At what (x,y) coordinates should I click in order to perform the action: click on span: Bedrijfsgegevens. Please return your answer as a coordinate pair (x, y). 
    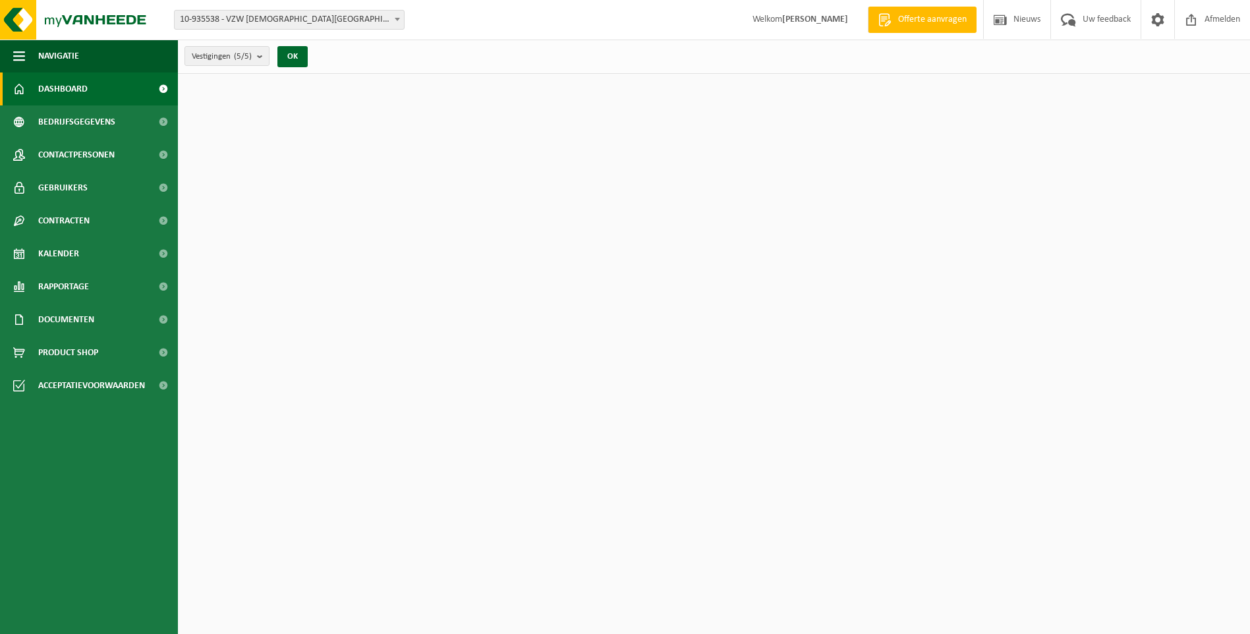
    Looking at the image, I should click on (76, 122).